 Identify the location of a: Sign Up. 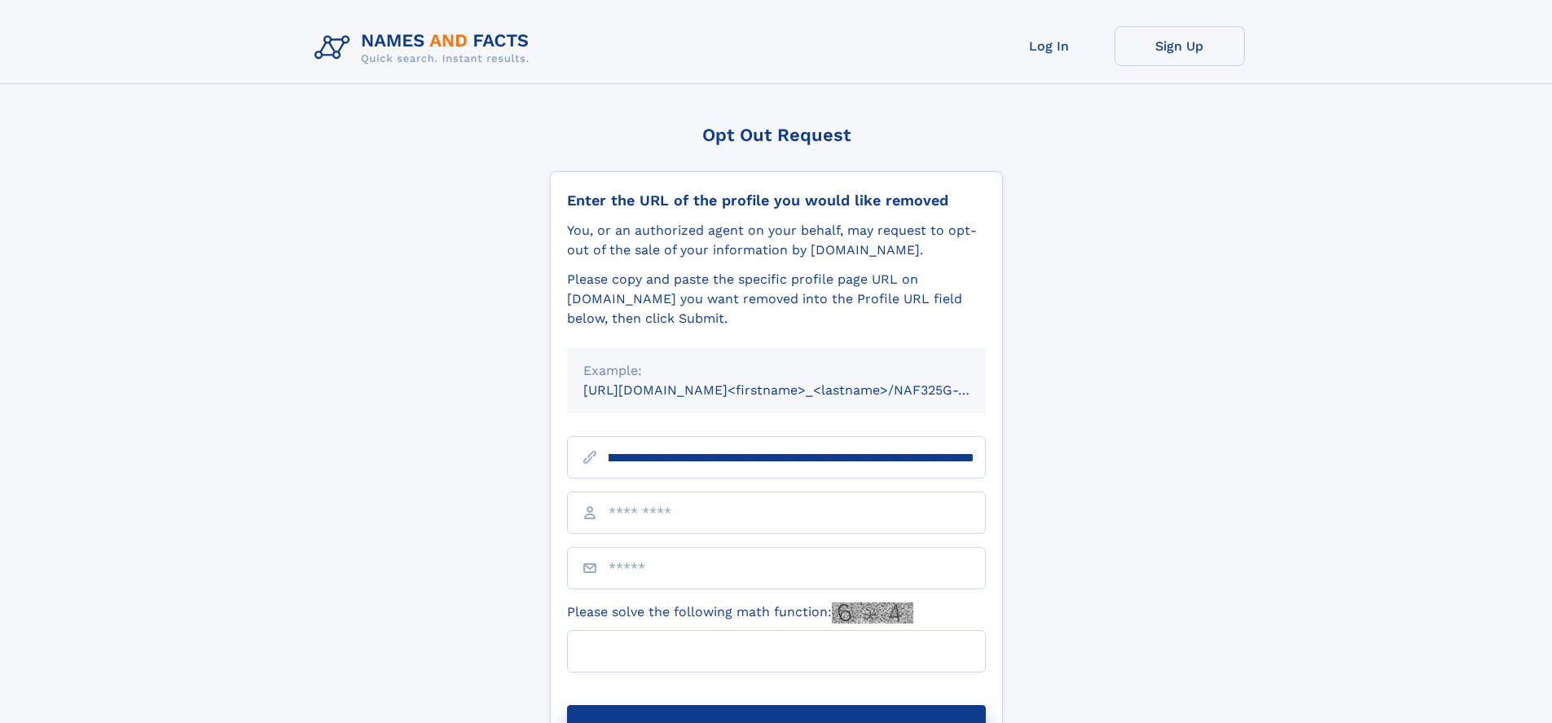
(1179, 46).